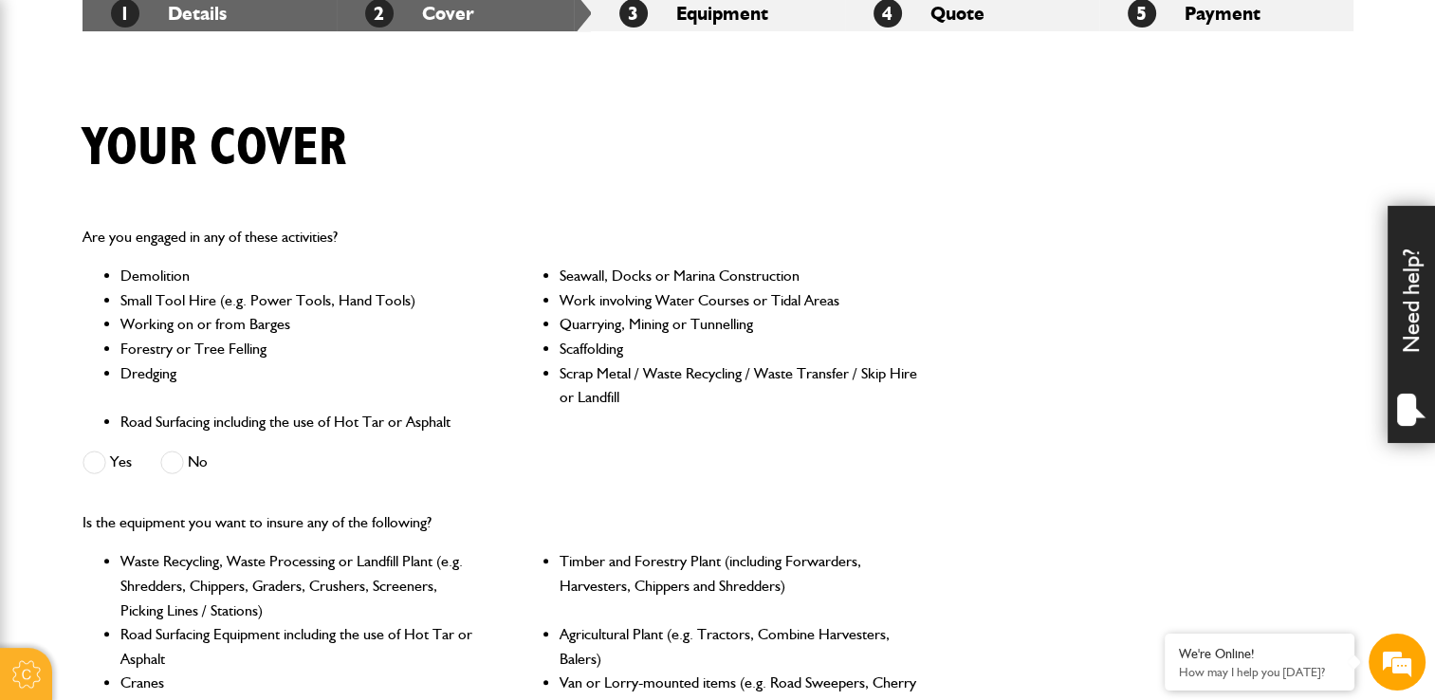 Image resolution: width=1435 pixels, height=700 pixels. Describe the element at coordinates (300, 646) in the screenshot. I see `li: Road Surfacing Equipment including the use of Hot Tar or Asphalt` at that location.